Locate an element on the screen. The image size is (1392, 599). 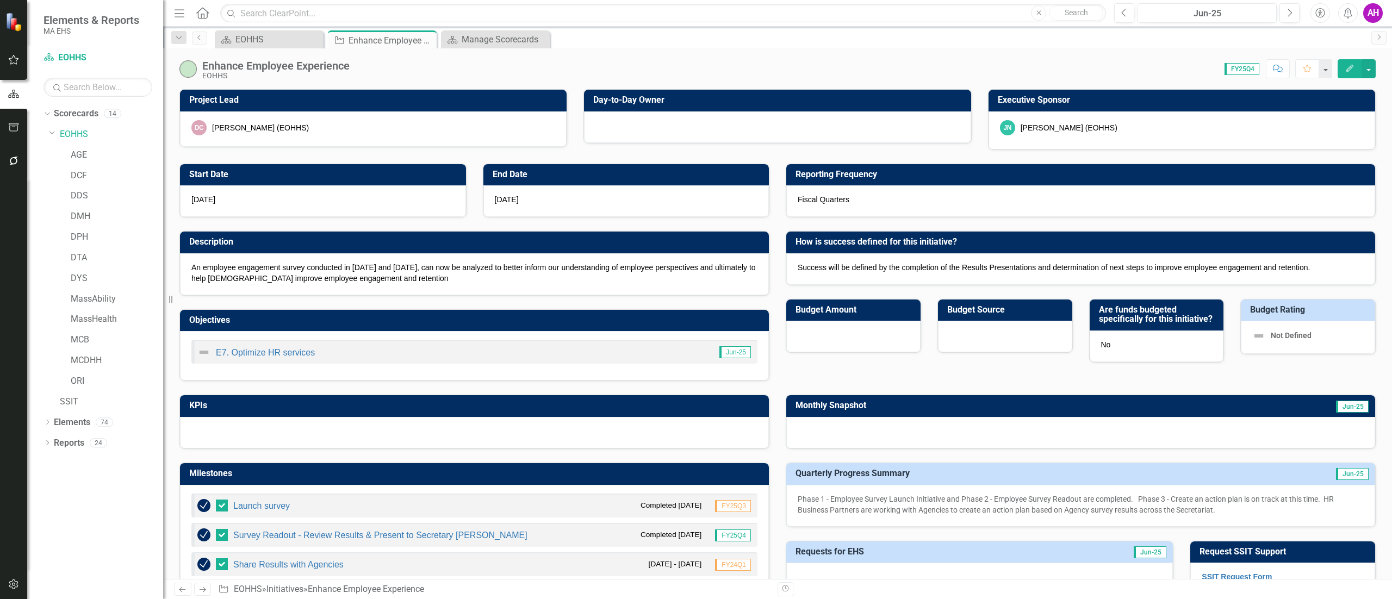
a: DCF is located at coordinates (117, 176).